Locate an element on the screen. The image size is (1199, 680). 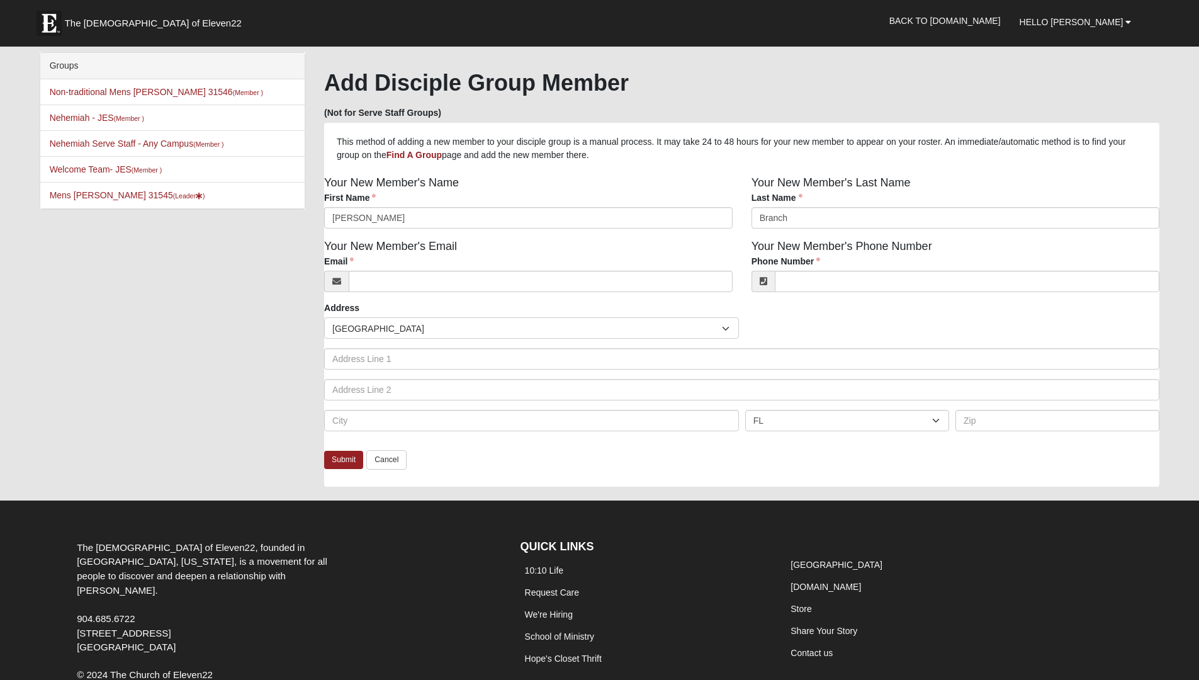
input: City is located at coordinates (531, 420).